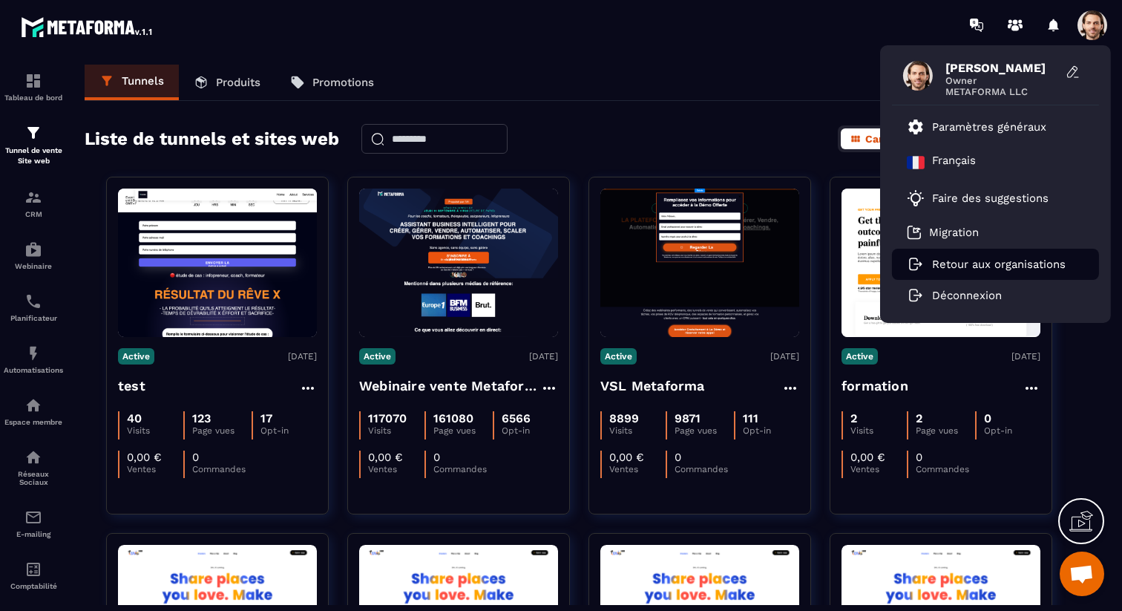 This screenshot has width=1122, height=611. I want to click on p: 9871, so click(687, 418).